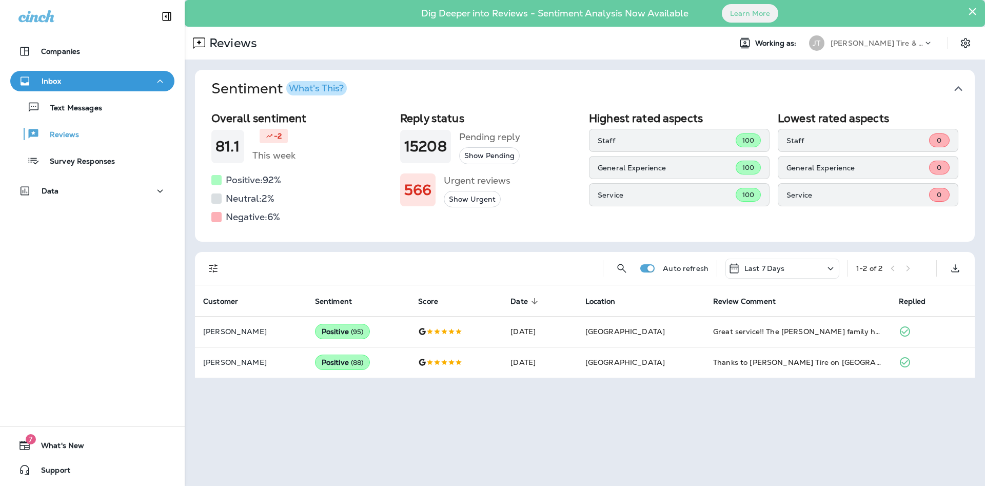  I want to click on button: What's This?, so click(316, 88).